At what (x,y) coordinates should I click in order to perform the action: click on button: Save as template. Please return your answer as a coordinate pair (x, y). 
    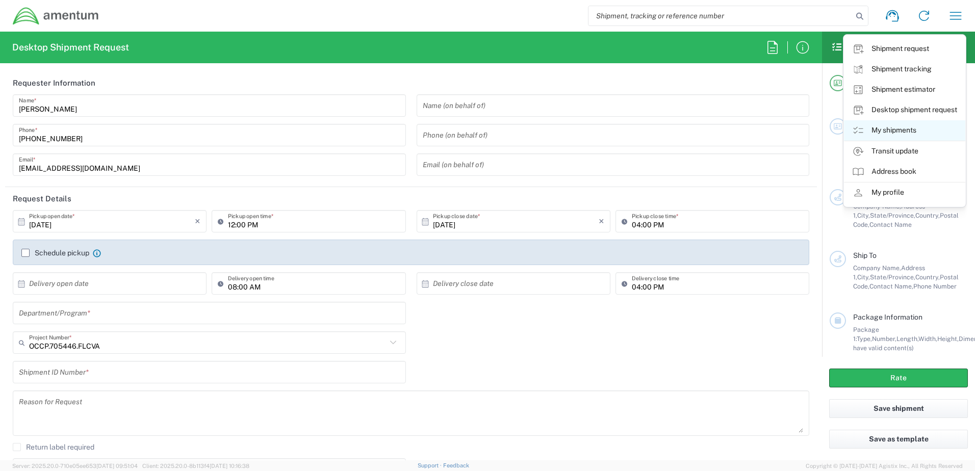
    Looking at the image, I should click on (898, 439).